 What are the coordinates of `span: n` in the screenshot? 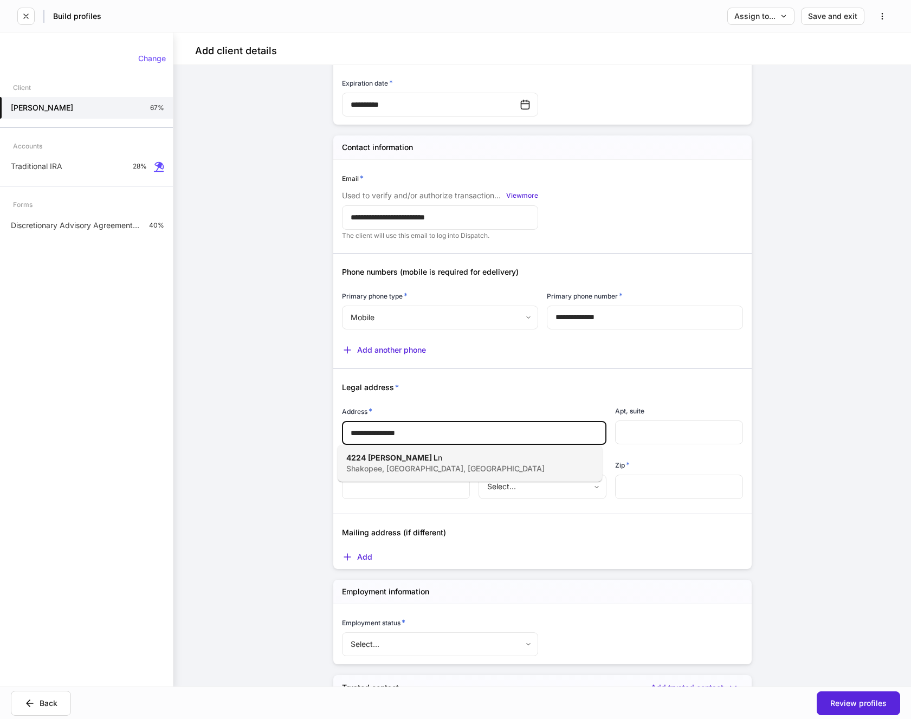 It's located at (440, 457).